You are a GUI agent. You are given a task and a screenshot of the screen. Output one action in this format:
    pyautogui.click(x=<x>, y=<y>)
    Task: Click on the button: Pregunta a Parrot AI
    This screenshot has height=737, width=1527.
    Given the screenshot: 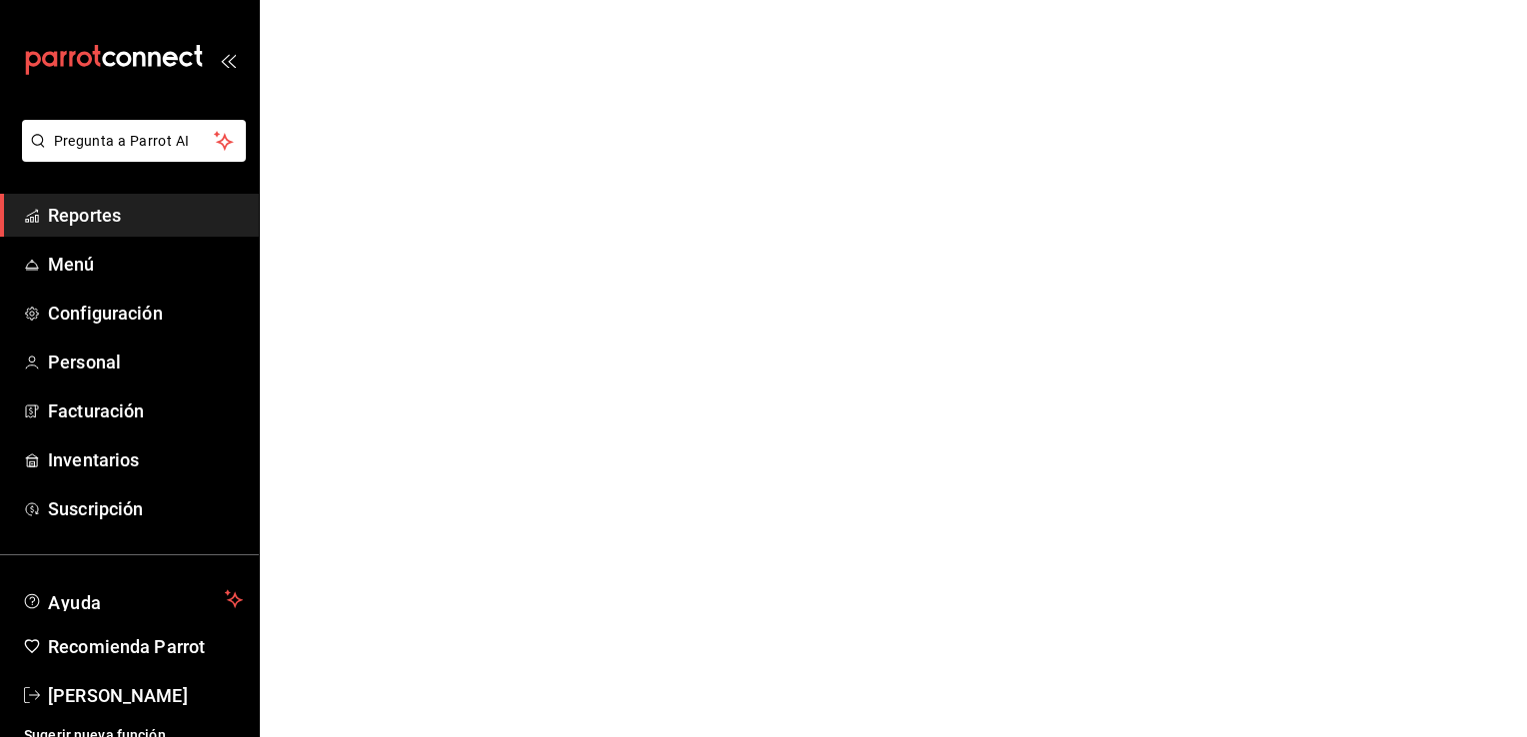 What is the action you would take?
    pyautogui.click(x=134, y=141)
    